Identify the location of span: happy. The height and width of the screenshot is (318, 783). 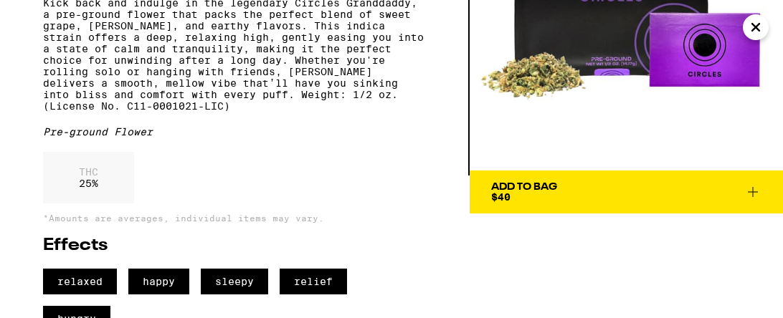
(158, 282).